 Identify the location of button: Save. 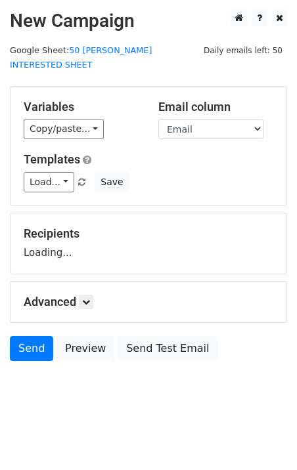
(112, 182).